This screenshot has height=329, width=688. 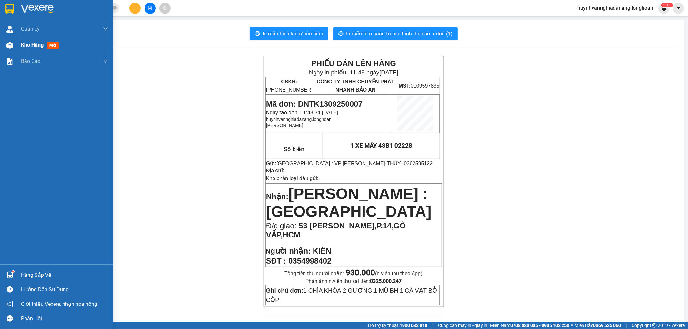 What do you see at coordinates (664, 8) in the screenshot?
I see `img: icon-new-feature` at bounding box center [664, 8].